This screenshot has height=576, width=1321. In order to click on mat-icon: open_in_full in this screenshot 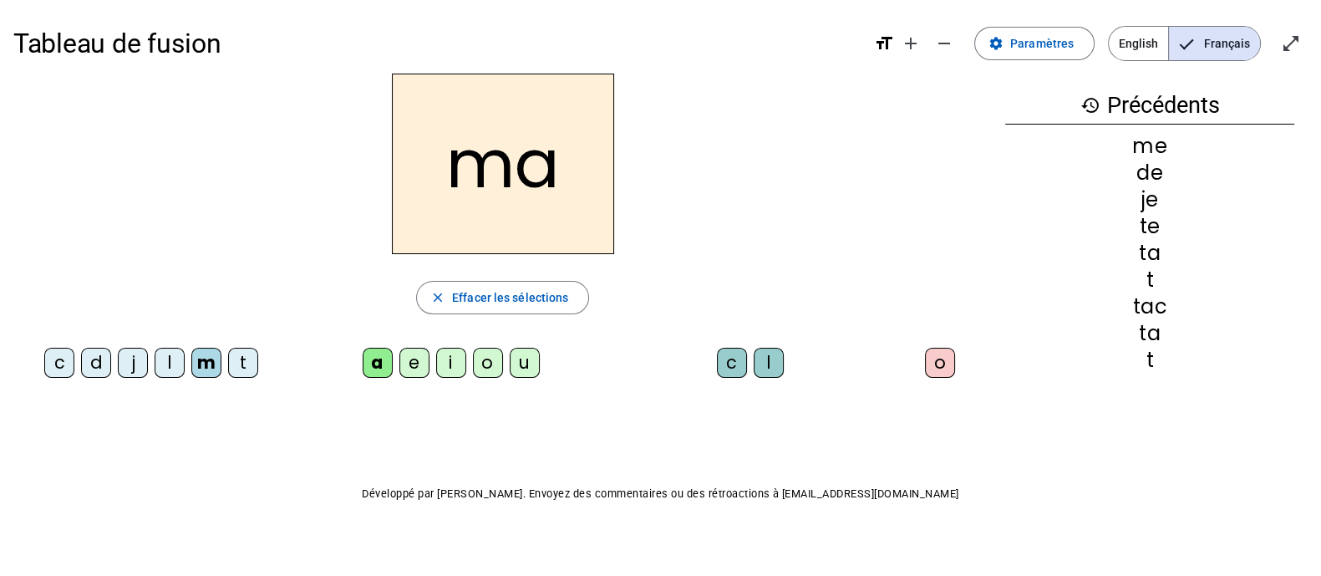, I will do `click(1291, 43)`.